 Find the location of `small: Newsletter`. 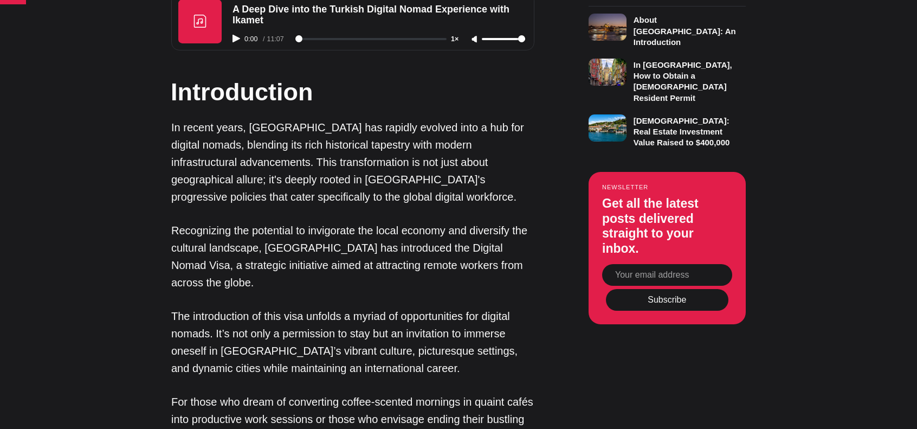

small: Newsletter is located at coordinates (667, 187).